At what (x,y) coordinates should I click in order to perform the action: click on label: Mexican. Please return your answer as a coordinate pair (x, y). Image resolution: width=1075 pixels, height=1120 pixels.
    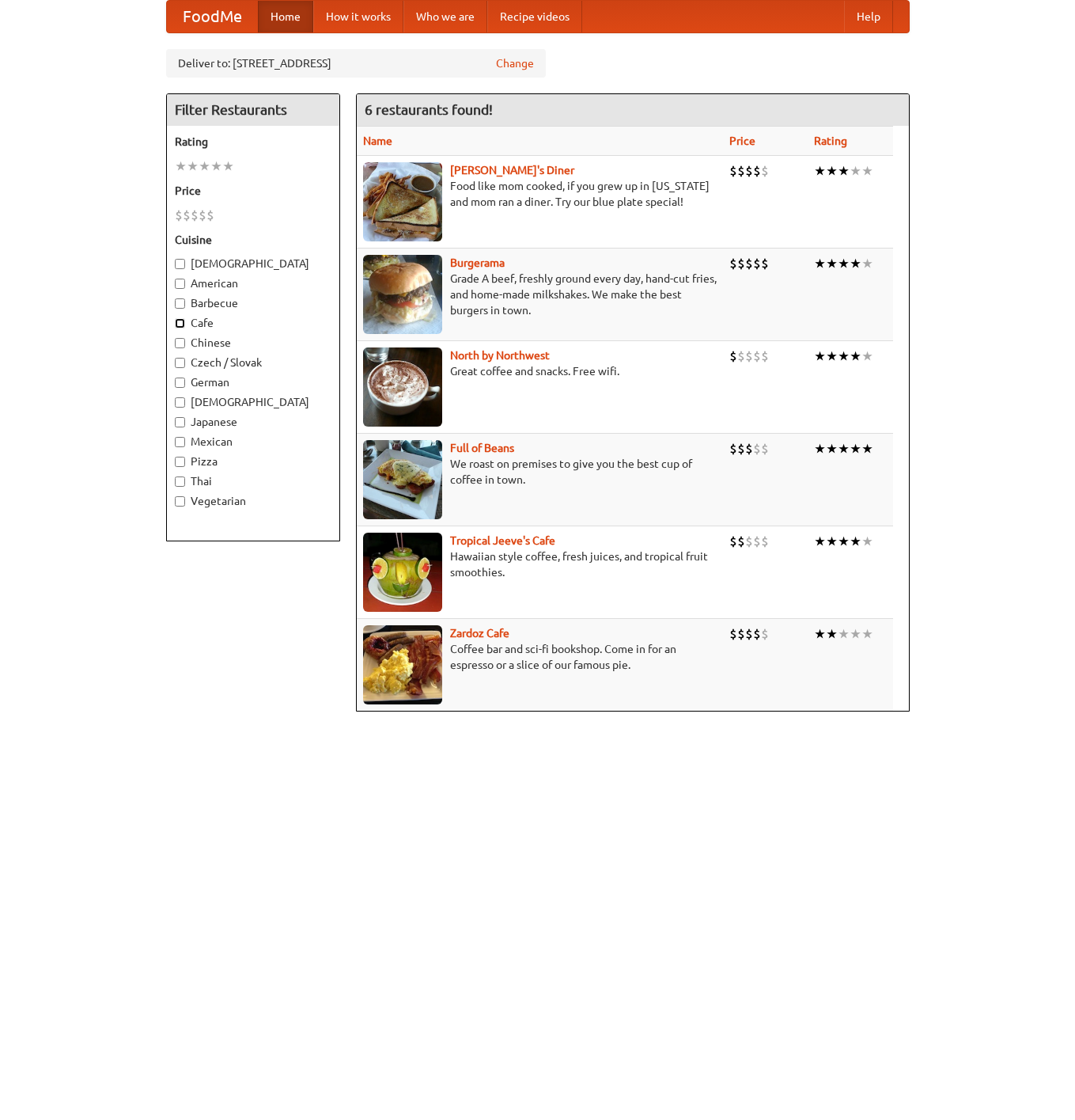
    Looking at the image, I should click on (253, 442).